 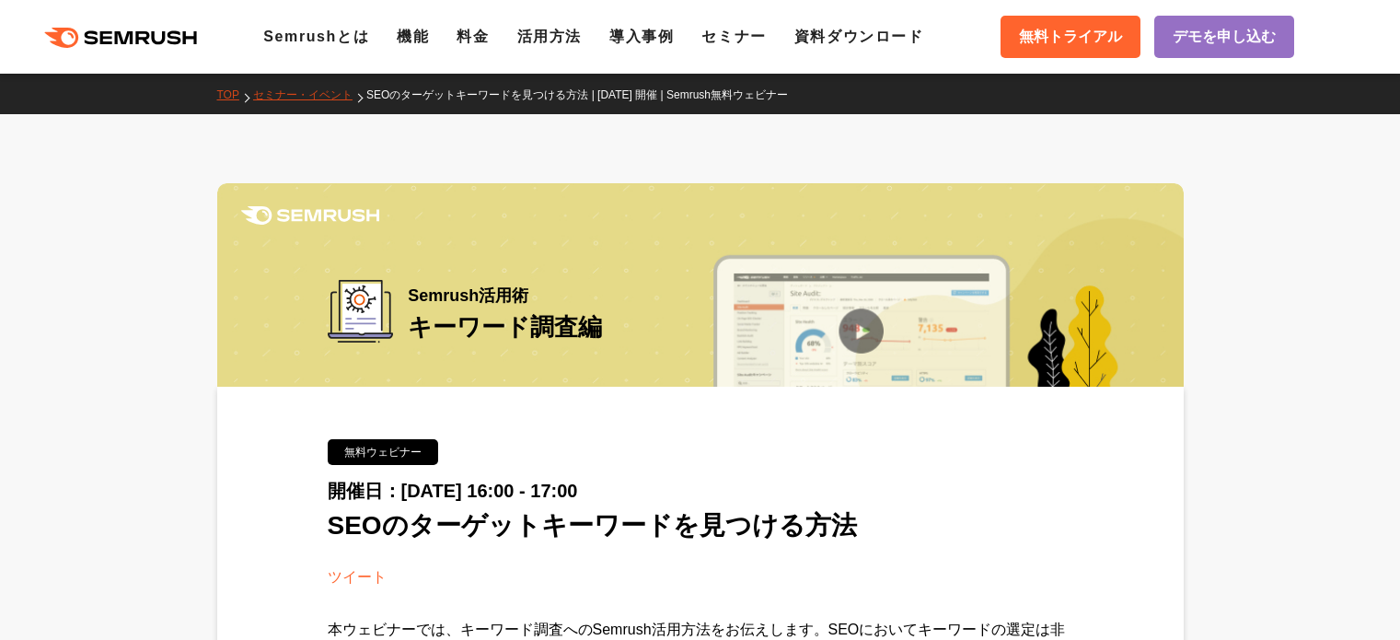 I want to click on a: デモを申し込む, so click(x=1225, y=37).